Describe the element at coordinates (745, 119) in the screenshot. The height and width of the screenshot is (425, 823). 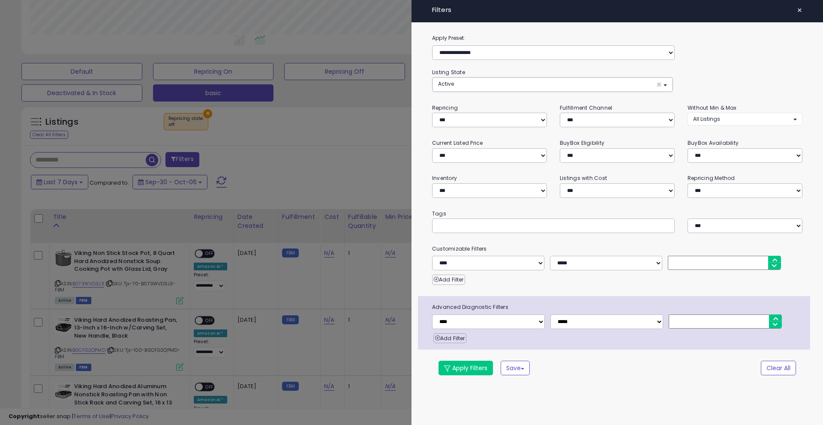
I see `button: All Listings` at that location.